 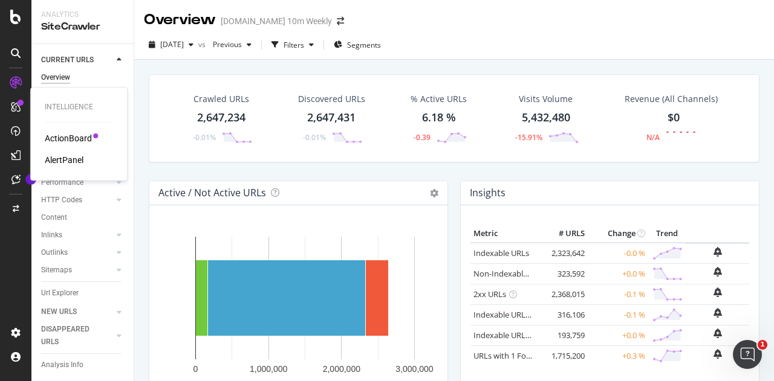 What do you see at coordinates (59, 312) in the screenshot?
I see `div: NEW URLS` at bounding box center [59, 312].